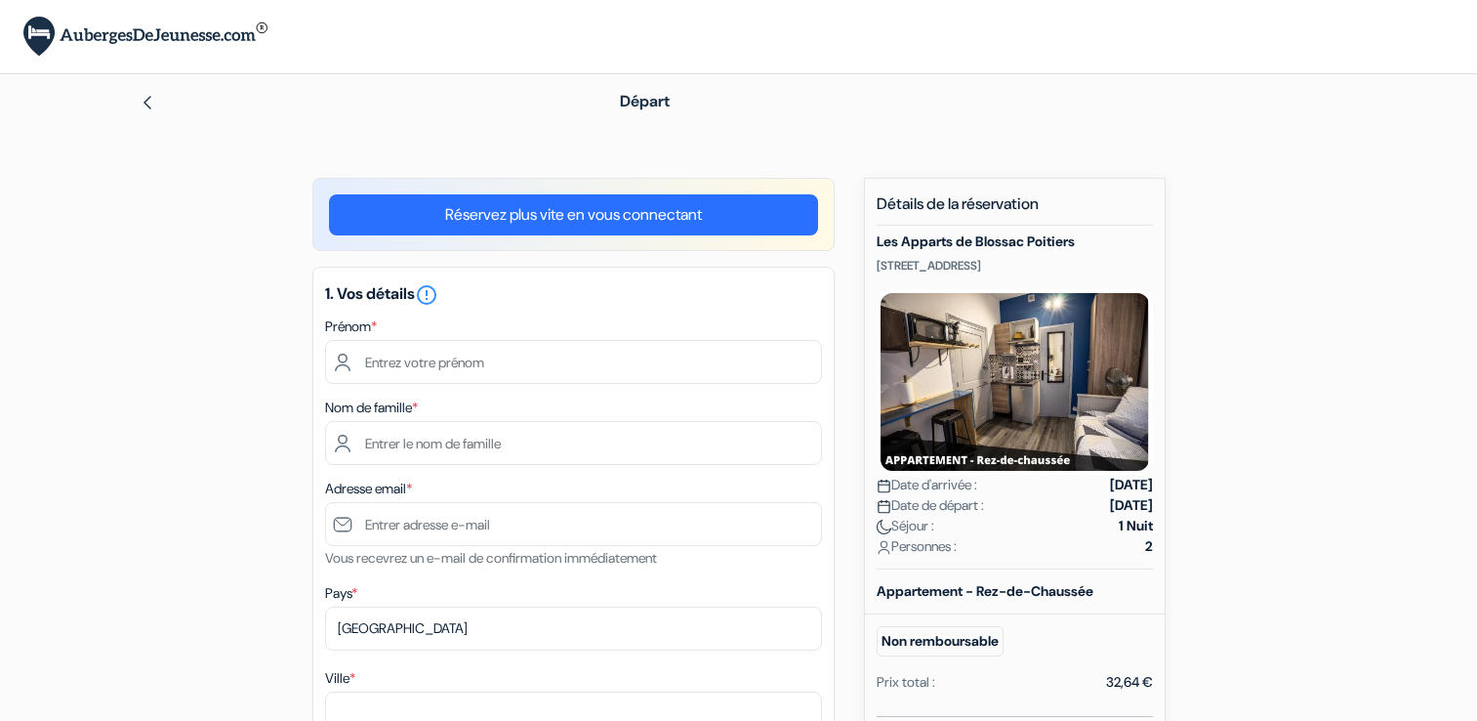  I want to click on small: Non remboursable, so click(940, 641).